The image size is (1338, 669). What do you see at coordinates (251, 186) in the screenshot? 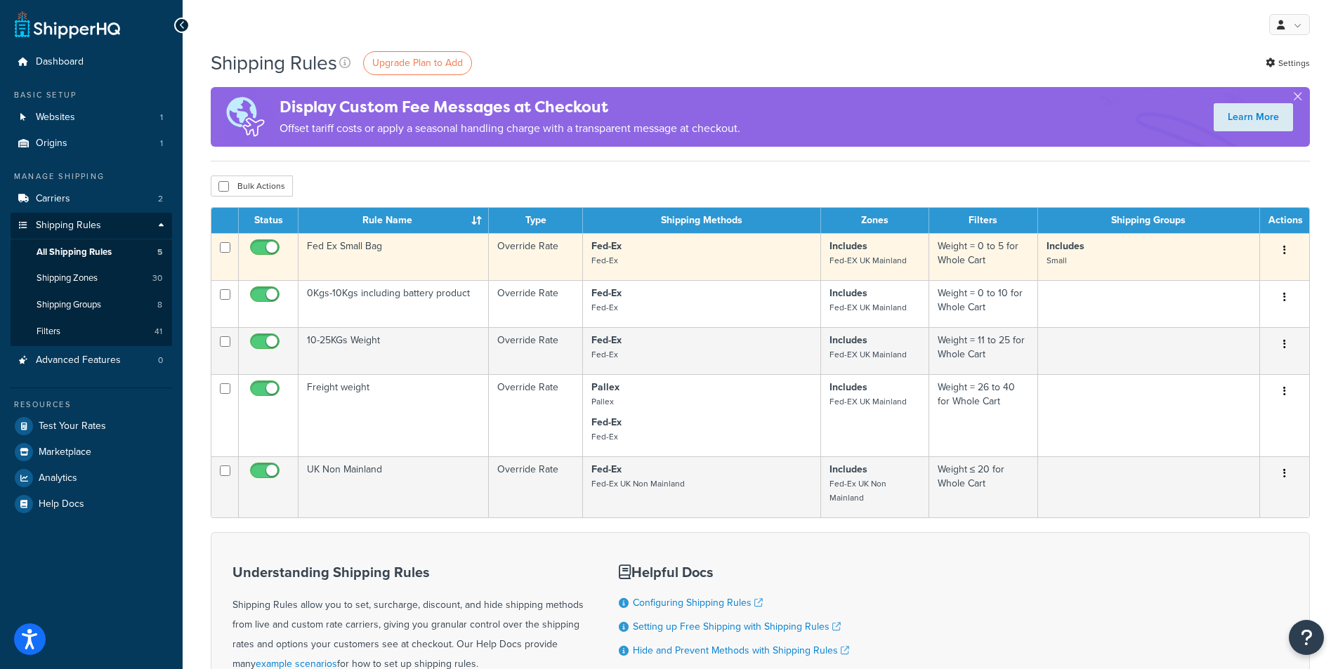
I see `button: Bulk Actions` at bounding box center [251, 186].